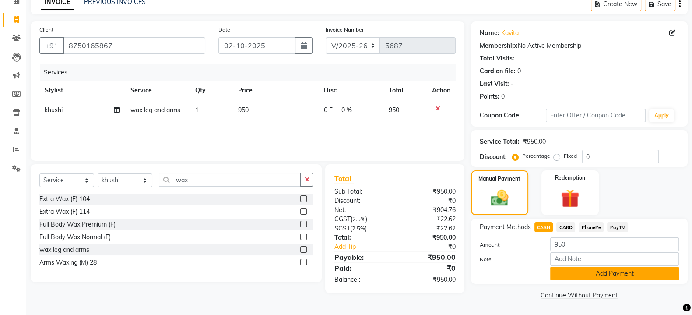 The height and width of the screenshot is (315, 692). I want to click on span: SGST, so click(342, 228).